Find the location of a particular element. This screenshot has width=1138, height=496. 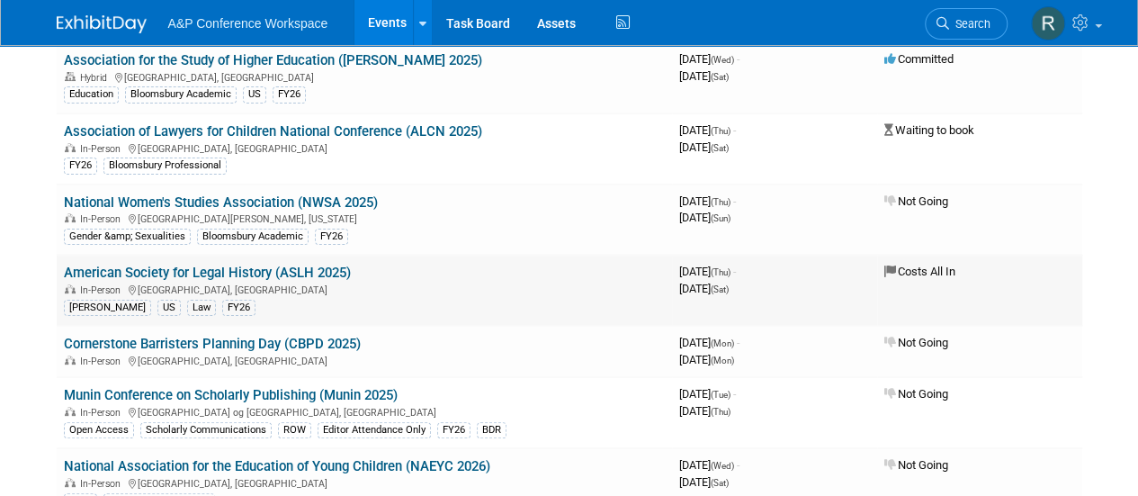

span: A&P Conference Workspace is located at coordinates (248, 23).